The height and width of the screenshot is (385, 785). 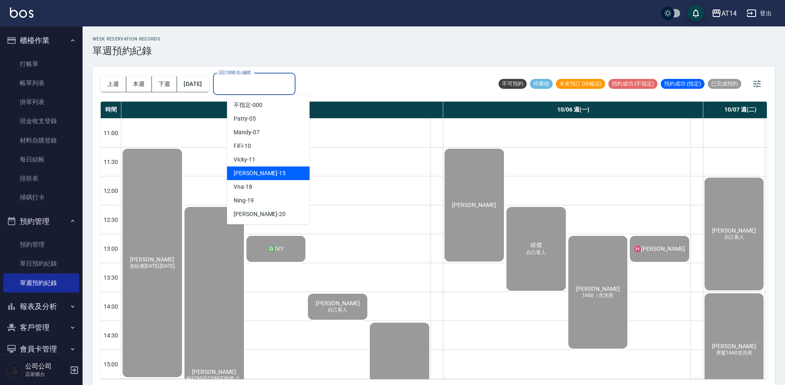 What do you see at coordinates (513, 84) in the screenshot?
I see `span: 不可預約` at bounding box center [513, 84].